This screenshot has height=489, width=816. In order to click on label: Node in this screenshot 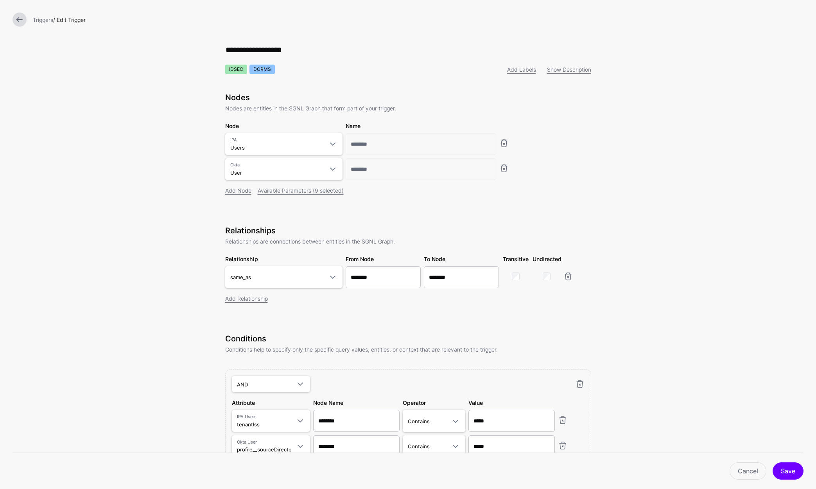, I will do `click(232, 126)`.